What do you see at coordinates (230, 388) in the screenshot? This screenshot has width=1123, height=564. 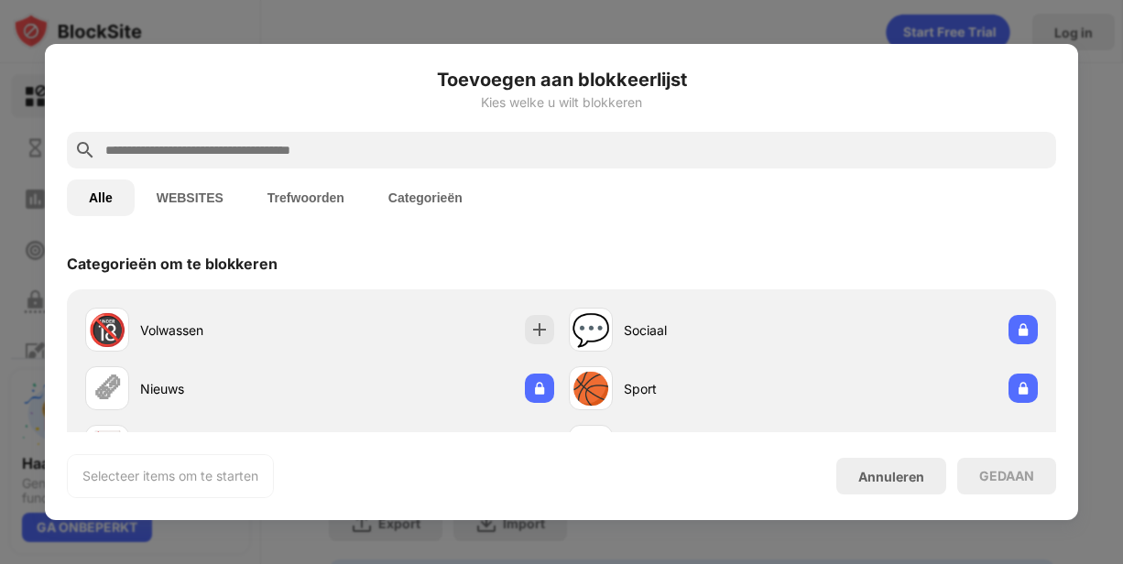 I see `div: Nieuws` at bounding box center [230, 388].